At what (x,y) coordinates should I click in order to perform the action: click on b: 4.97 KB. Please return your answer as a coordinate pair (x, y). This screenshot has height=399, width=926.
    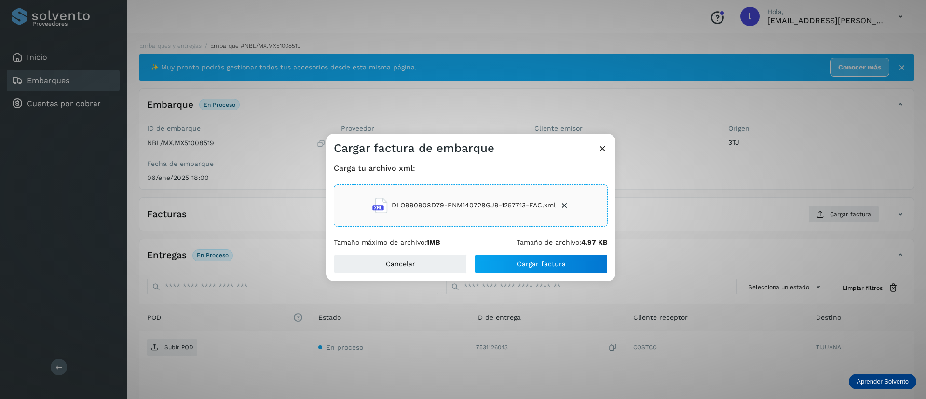
    Looking at the image, I should click on (594, 242).